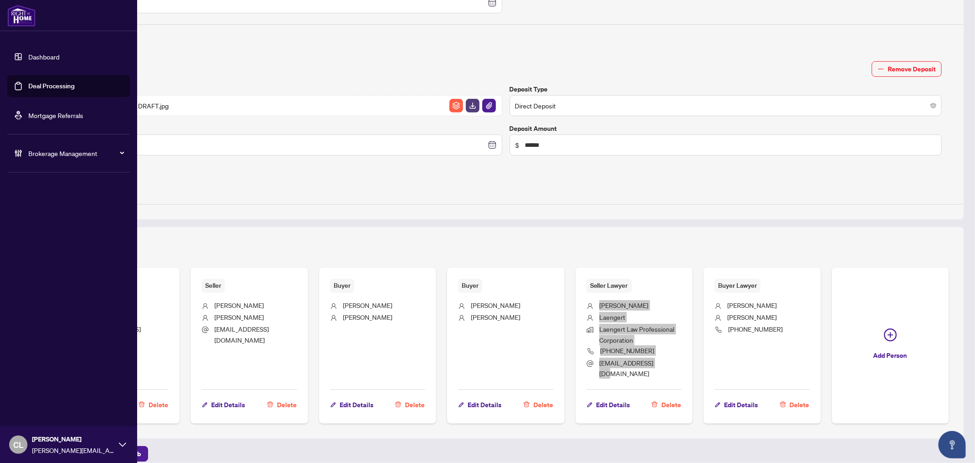 Image resolution: width=975 pixels, height=463 pixels. Describe the element at coordinates (286, 89) in the screenshot. I see `label: Deposit Upload` at that location.